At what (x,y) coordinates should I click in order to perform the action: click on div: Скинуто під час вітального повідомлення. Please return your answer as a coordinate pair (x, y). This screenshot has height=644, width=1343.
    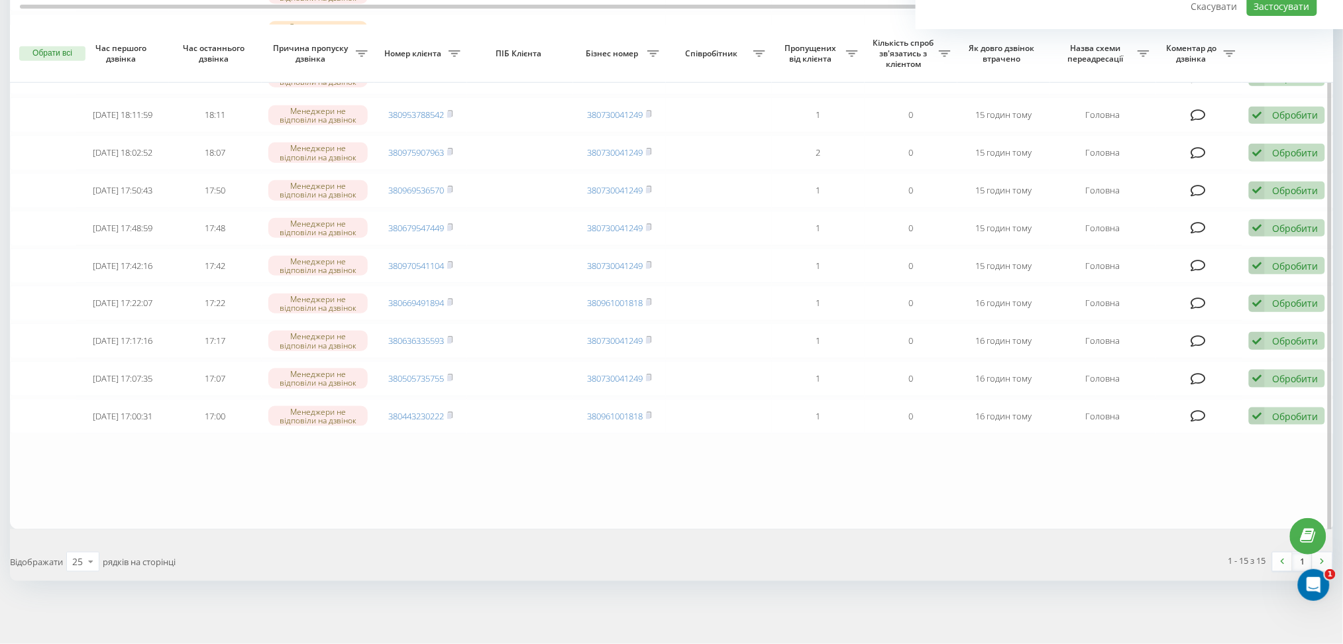
    Looking at the image, I should click on (318, 36).